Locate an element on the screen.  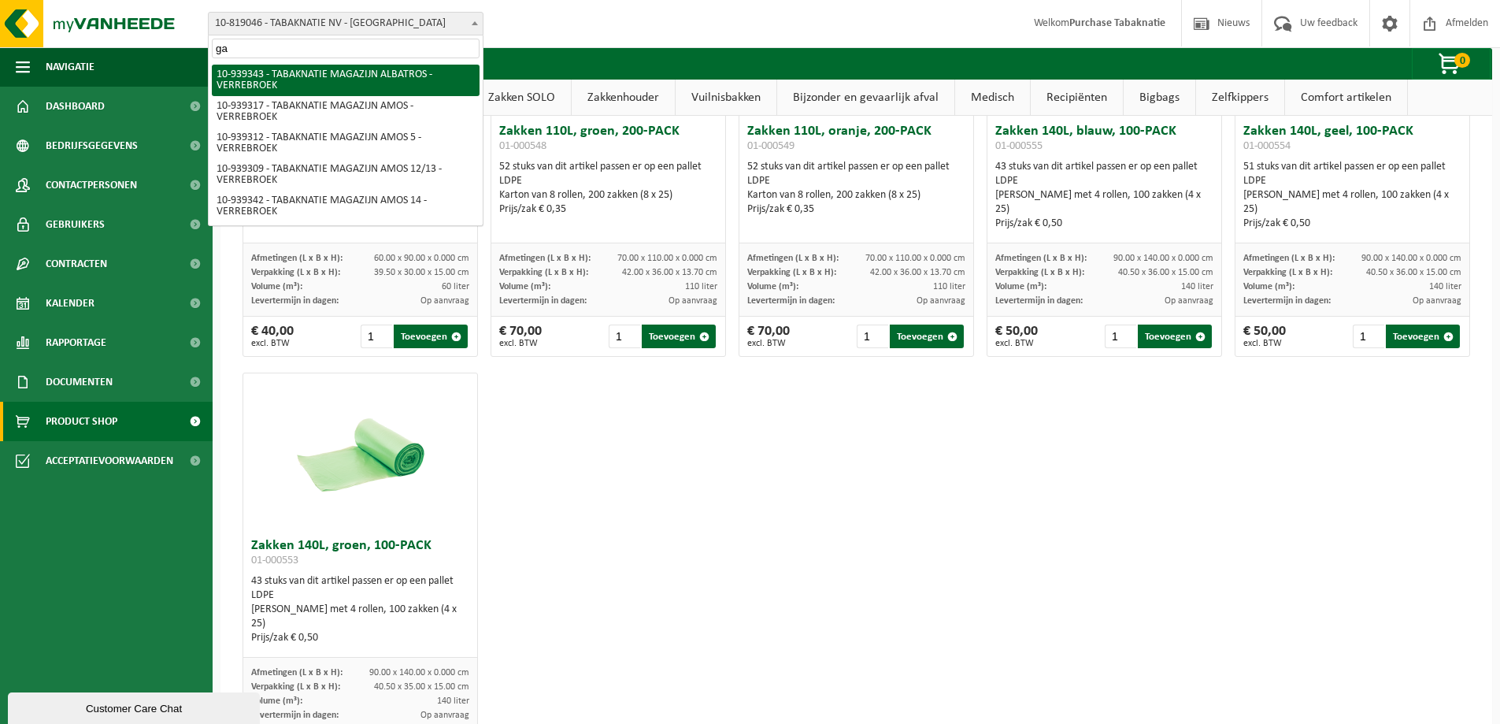
span: 70.00 x 110.00 x 0.000 cm is located at coordinates (667, 258).